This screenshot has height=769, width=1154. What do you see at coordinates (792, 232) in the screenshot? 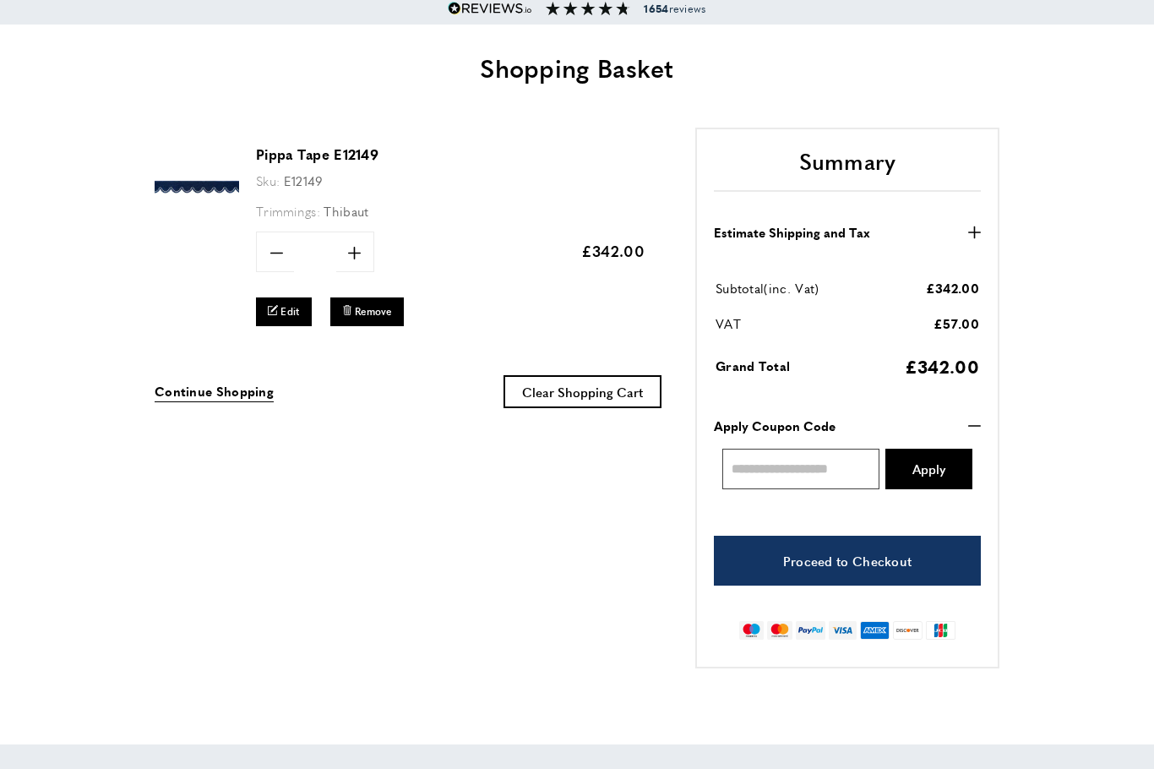
I see `strong: Estimate Shipping and Tax` at bounding box center [792, 232].